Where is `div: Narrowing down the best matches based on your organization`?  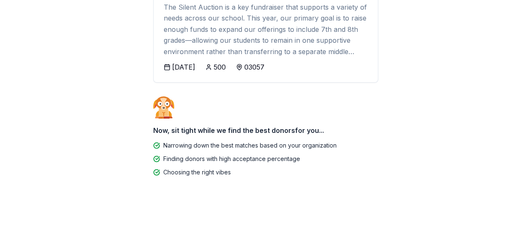
div: Narrowing down the best matches based on your organization is located at coordinates (250, 146).